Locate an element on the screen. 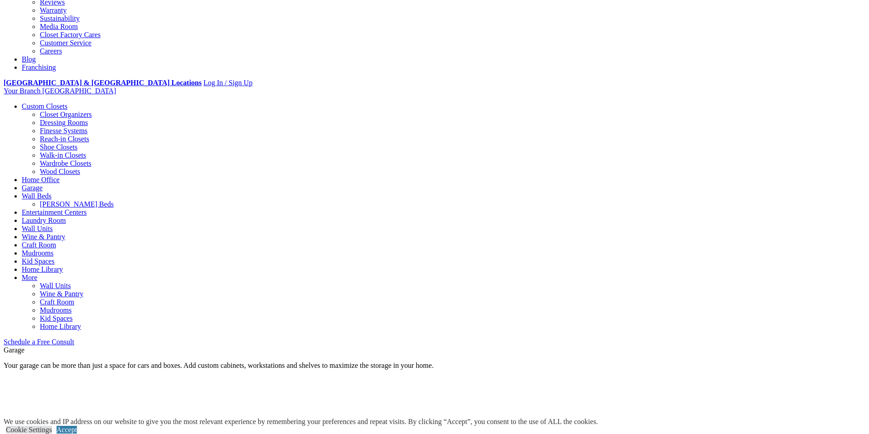 This screenshot has height=434, width=869. a: Wardrobe Closets is located at coordinates (66, 163).